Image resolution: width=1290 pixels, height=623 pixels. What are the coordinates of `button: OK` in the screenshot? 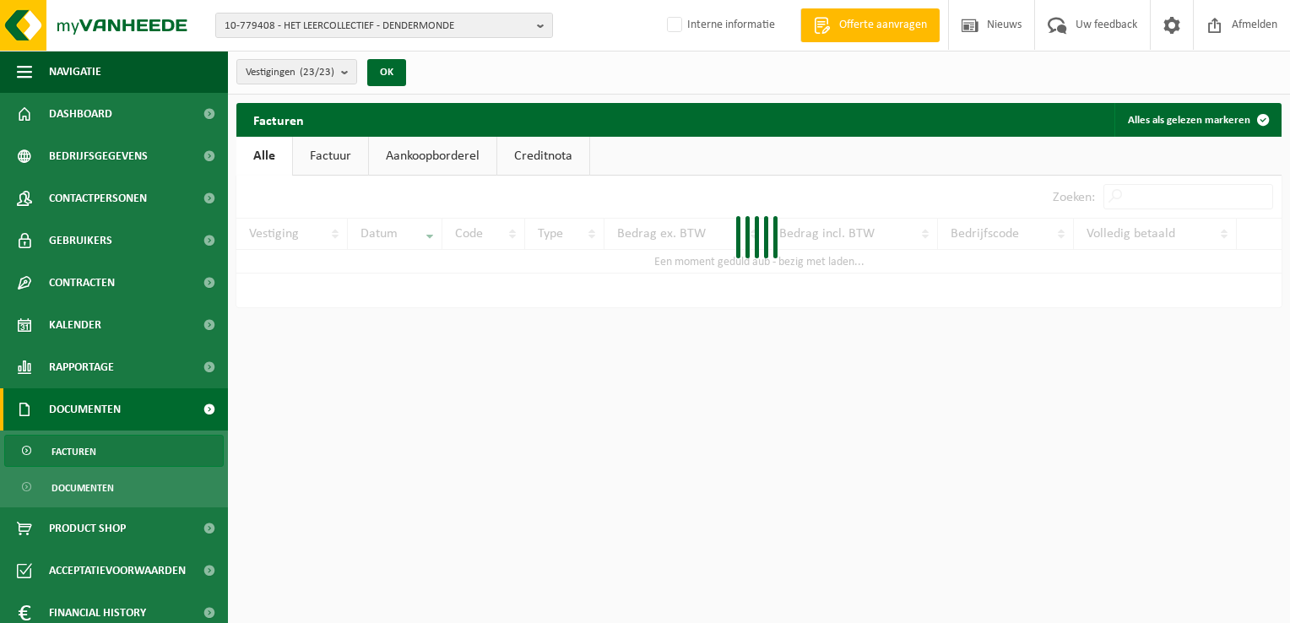 It's located at (387, 73).